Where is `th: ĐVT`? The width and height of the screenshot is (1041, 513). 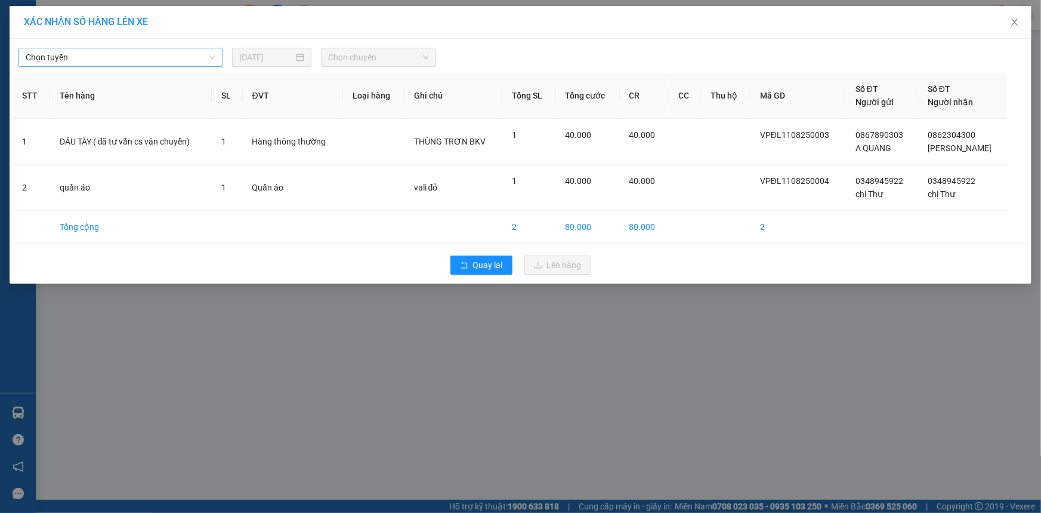
th: ĐVT is located at coordinates (293, 95).